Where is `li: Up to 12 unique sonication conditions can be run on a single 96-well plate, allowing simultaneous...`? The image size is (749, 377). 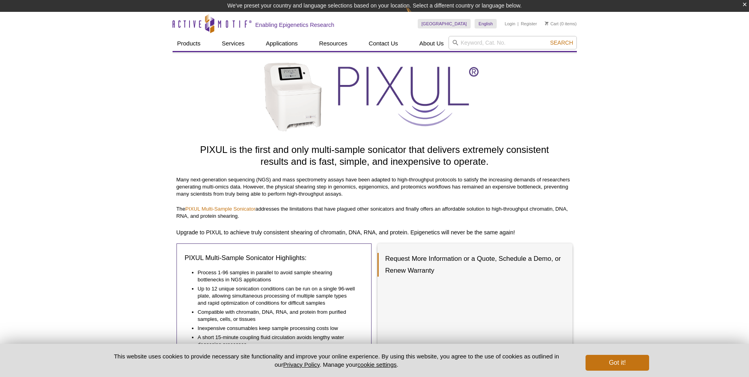
li: Up to 12 unique sonication conditions can be run on a single 96-well plate, allowing simultaneous... is located at coordinates (276, 294).